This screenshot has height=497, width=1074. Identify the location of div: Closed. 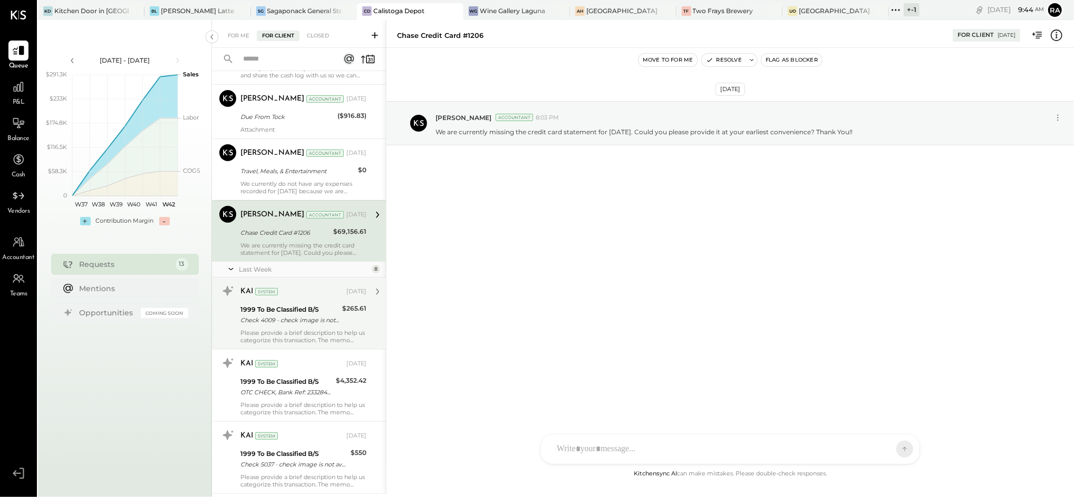
(318, 36).